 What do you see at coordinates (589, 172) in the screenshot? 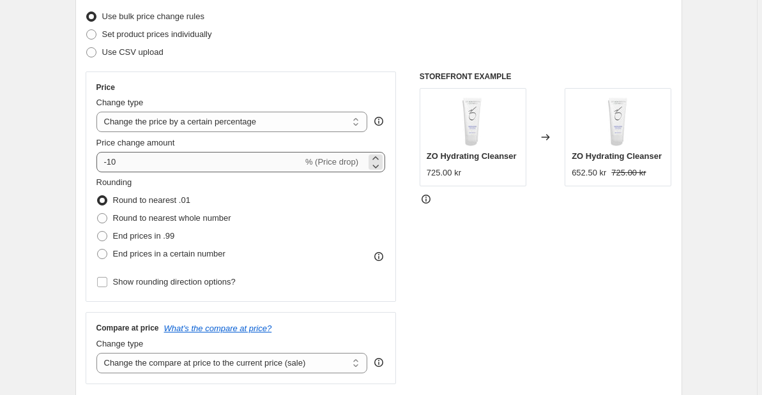
I see `span: 652.50 kr` at bounding box center [589, 172].